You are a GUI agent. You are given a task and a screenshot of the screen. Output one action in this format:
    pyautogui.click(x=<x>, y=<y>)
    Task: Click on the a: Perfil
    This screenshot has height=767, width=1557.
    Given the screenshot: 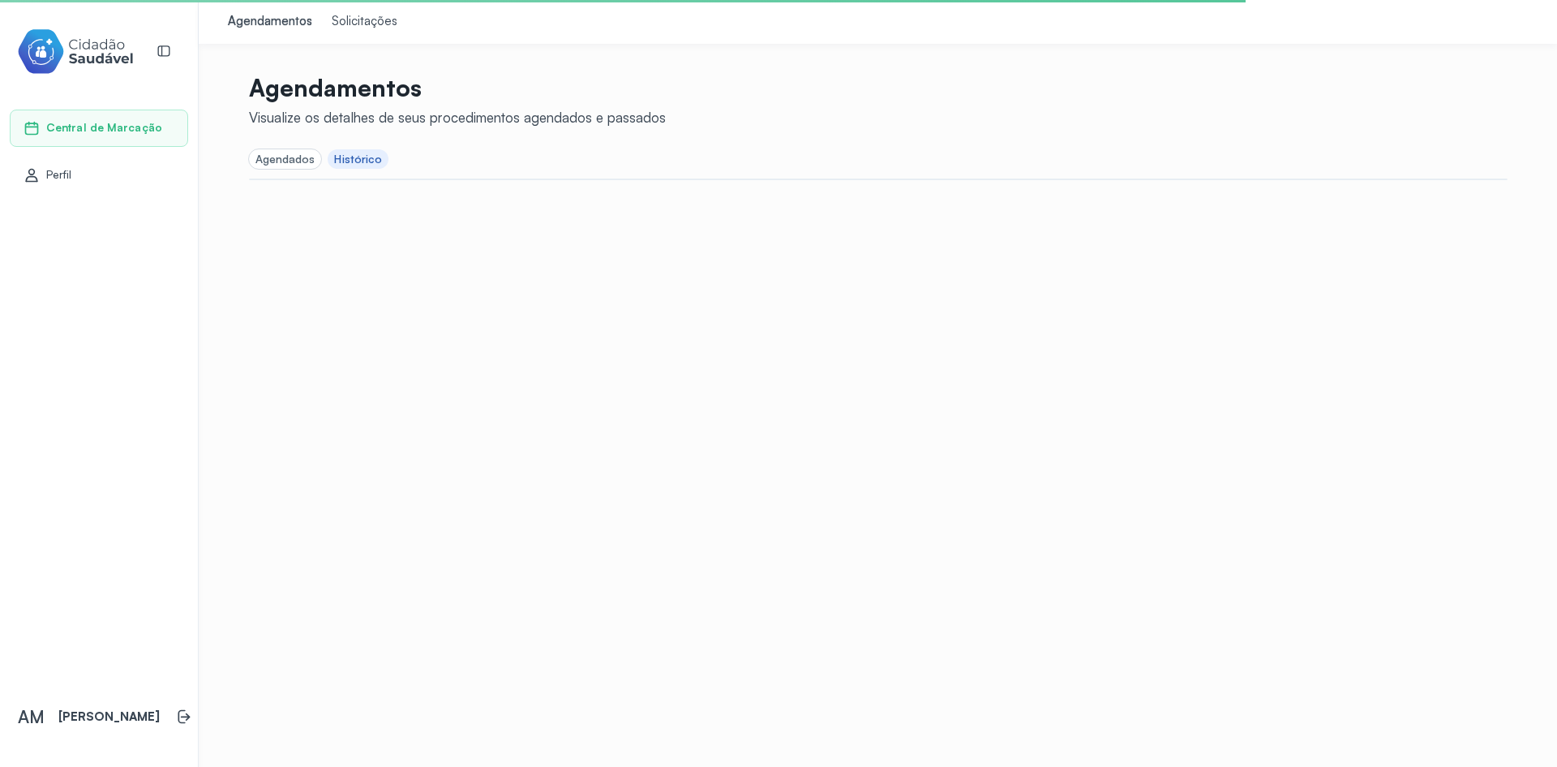 What is the action you would take?
    pyautogui.click(x=99, y=175)
    